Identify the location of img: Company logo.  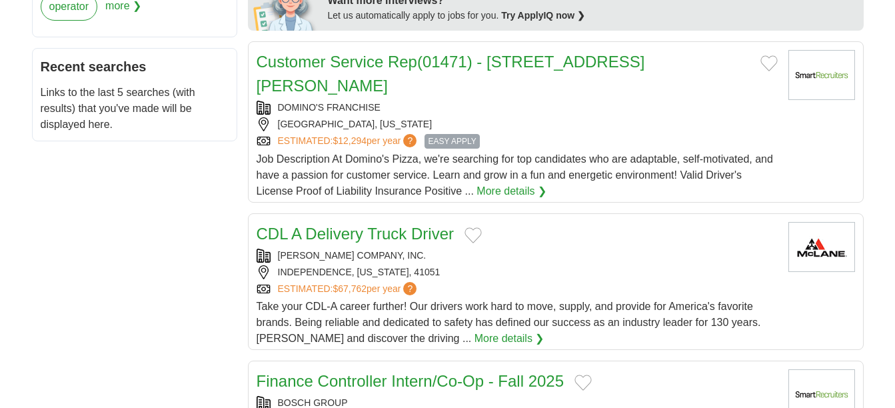
(821, 75).